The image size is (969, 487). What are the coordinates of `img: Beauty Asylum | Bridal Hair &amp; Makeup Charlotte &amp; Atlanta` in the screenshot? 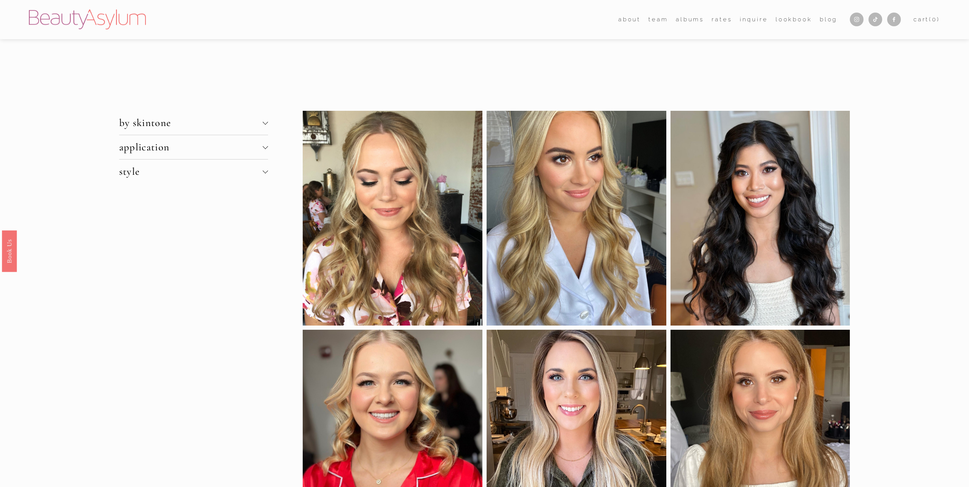 It's located at (87, 19).